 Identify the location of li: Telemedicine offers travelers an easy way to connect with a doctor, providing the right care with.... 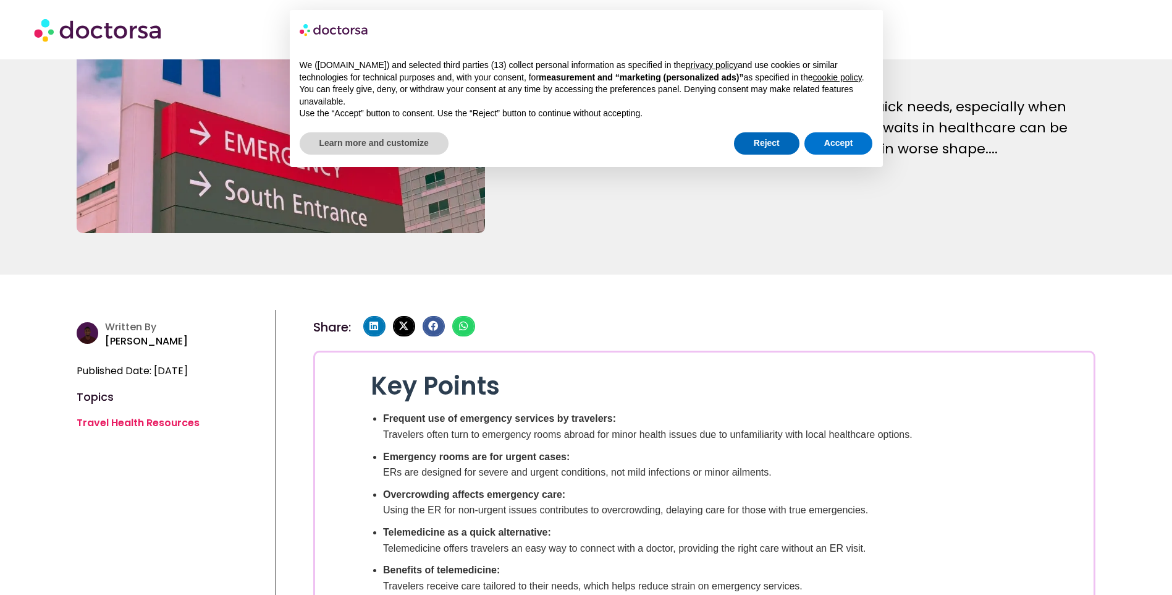
(711, 540).